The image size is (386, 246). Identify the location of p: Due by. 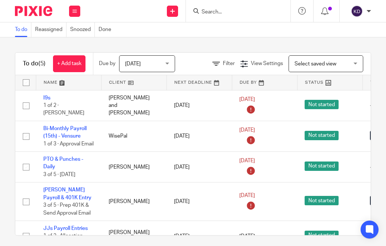
(107, 63).